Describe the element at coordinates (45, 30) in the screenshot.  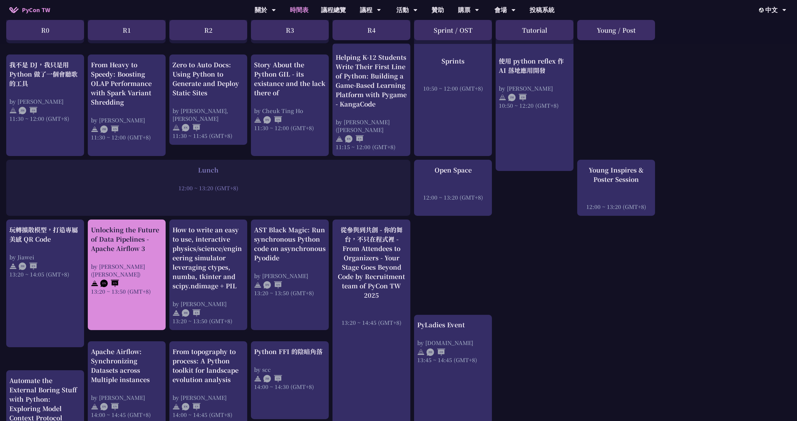
I see `div: R0` at that location.